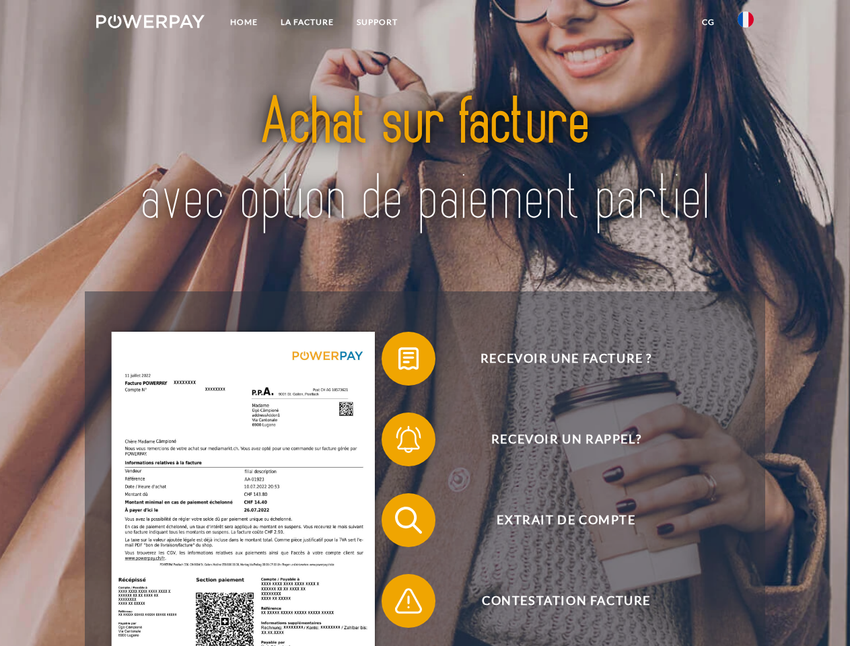 This screenshot has width=850, height=646. What do you see at coordinates (556, 520) in the screenshot?
I see `a: Extrait de compte` at bounding box center [556, 520].